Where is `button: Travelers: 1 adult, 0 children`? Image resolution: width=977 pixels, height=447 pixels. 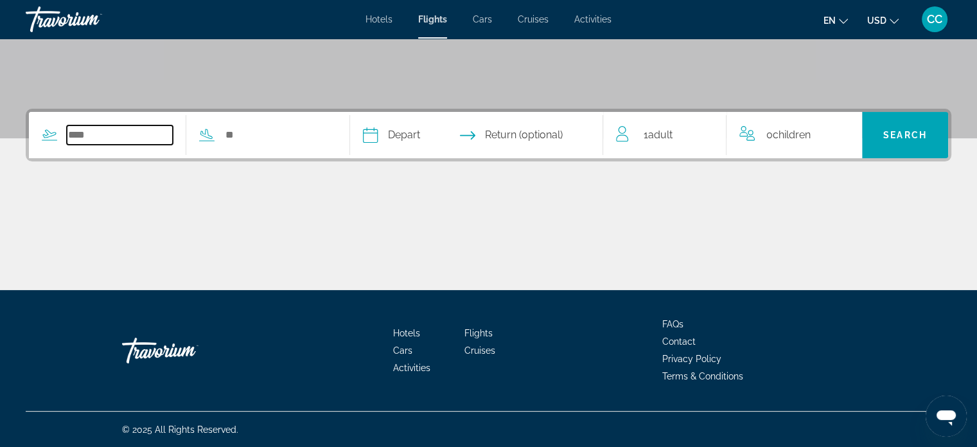
button: Travelers: 1 adult, 0 children is located at coordinates (733, 135).